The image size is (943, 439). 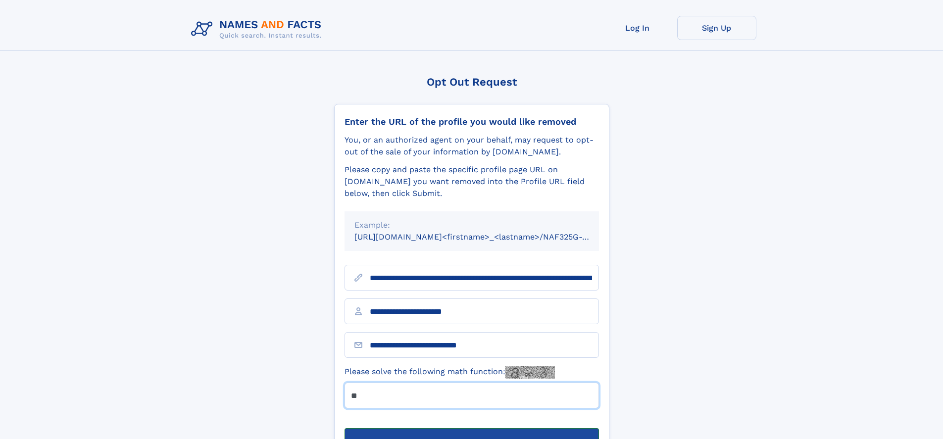 What do you see at coordinates (638, 28) in the screenshot?
I see `a: Log In` at bounding box center [638, 28].